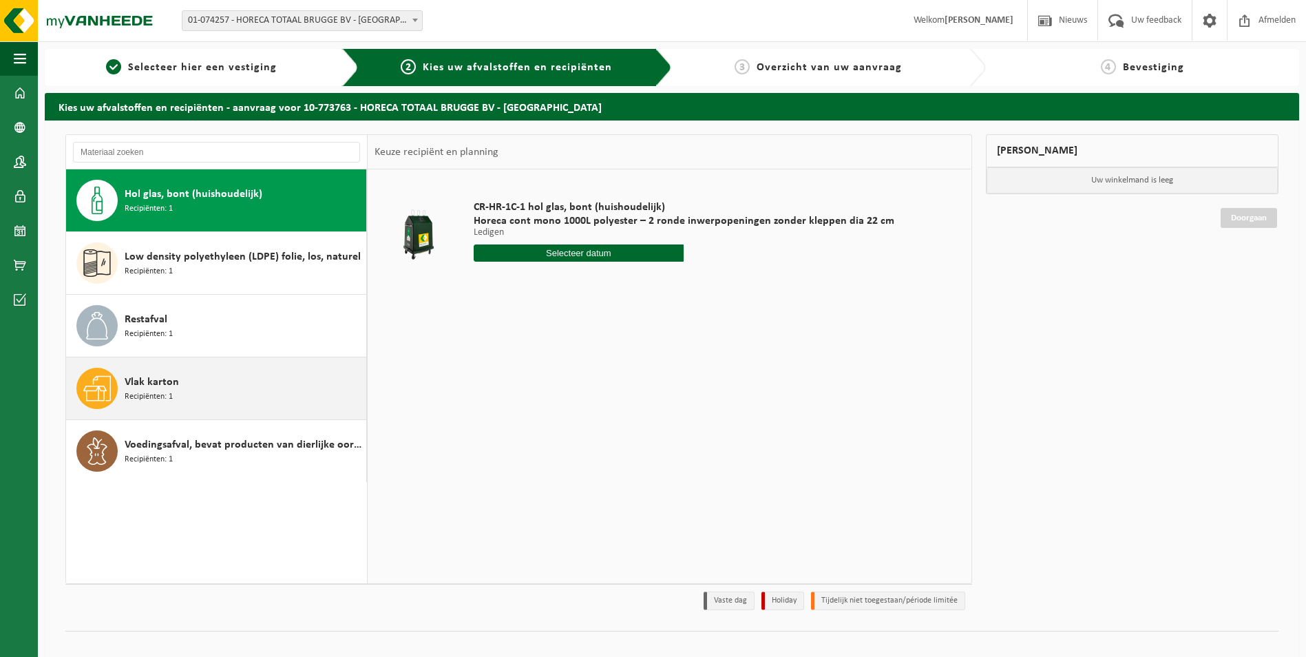  Describe the element at coordinates (517, 67) in the screenshot. I see `span: Kies uw afvalstoffen en recipiënten` at that location.